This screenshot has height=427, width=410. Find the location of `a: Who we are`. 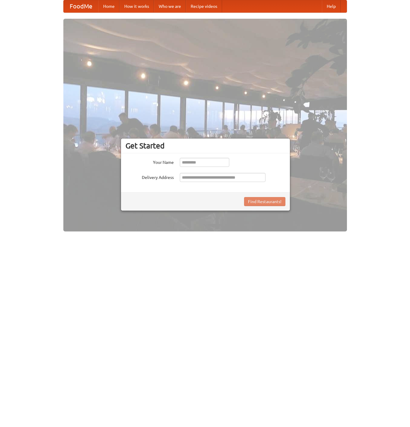

a: Who we are is located at coordinates (170, 6).